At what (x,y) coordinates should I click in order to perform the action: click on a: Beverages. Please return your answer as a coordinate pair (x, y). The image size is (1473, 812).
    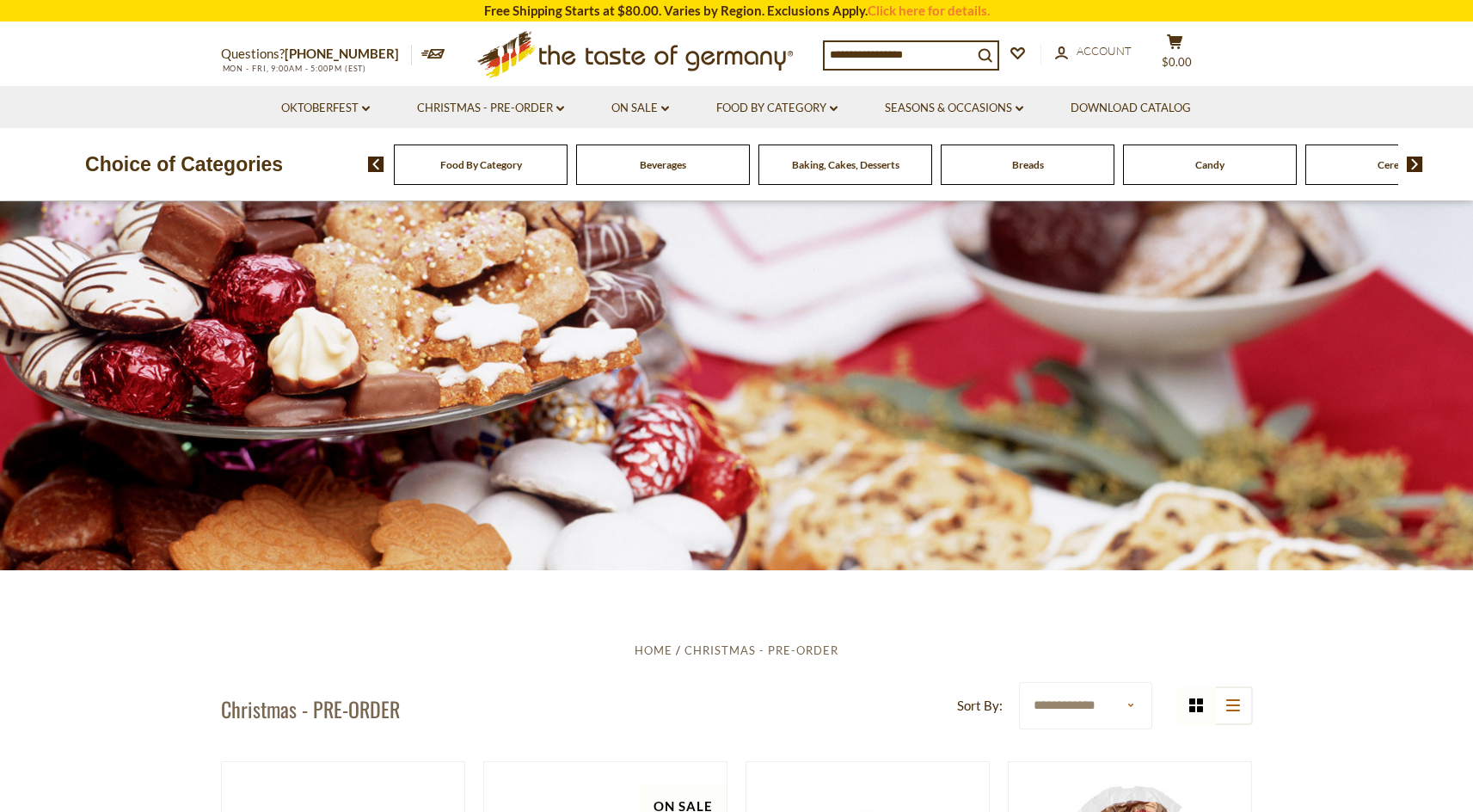
    Looking at the image, I should click on (663, 164).